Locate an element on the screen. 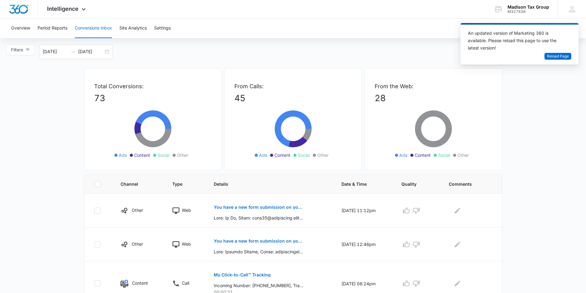 The width and height of the screenshot is (586, 293). p: 45 is located at coordinates (293, 98).